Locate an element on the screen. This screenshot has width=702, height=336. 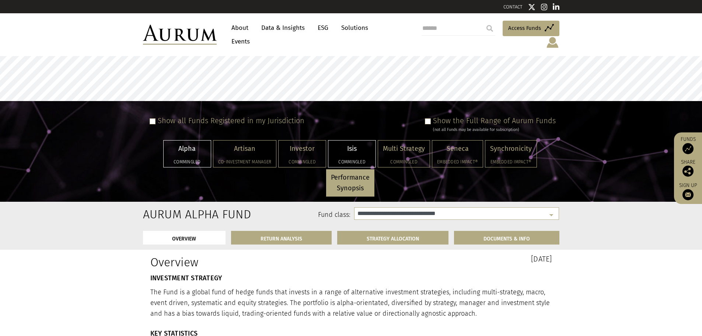
a: DOCUMENTS & INFO is located at coordinates (507, 237).